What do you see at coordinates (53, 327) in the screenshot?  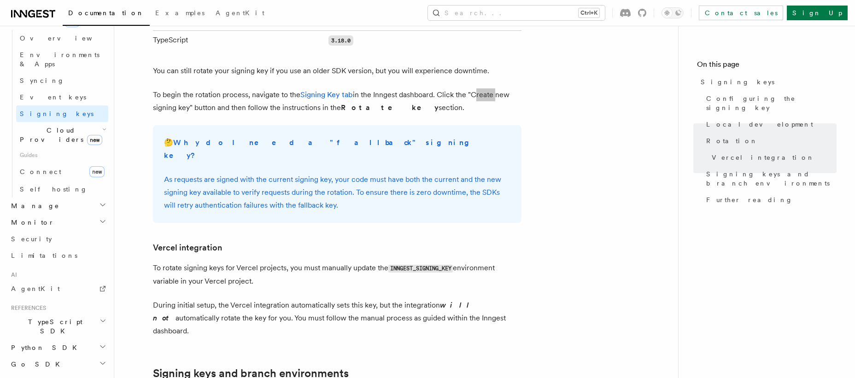 I see `span: TypeScript SDK` at bounding box center [53, 327].